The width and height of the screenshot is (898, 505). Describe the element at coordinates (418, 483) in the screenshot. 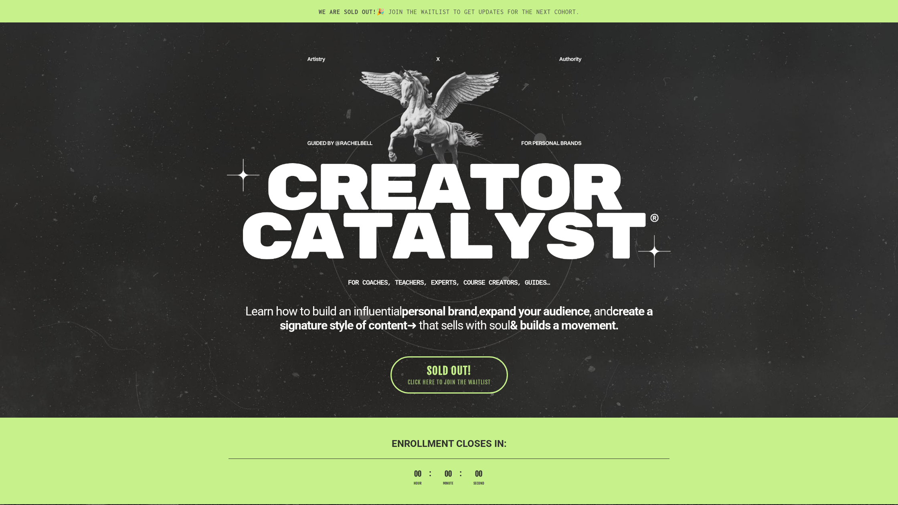

I see `span: Hour` at that location.